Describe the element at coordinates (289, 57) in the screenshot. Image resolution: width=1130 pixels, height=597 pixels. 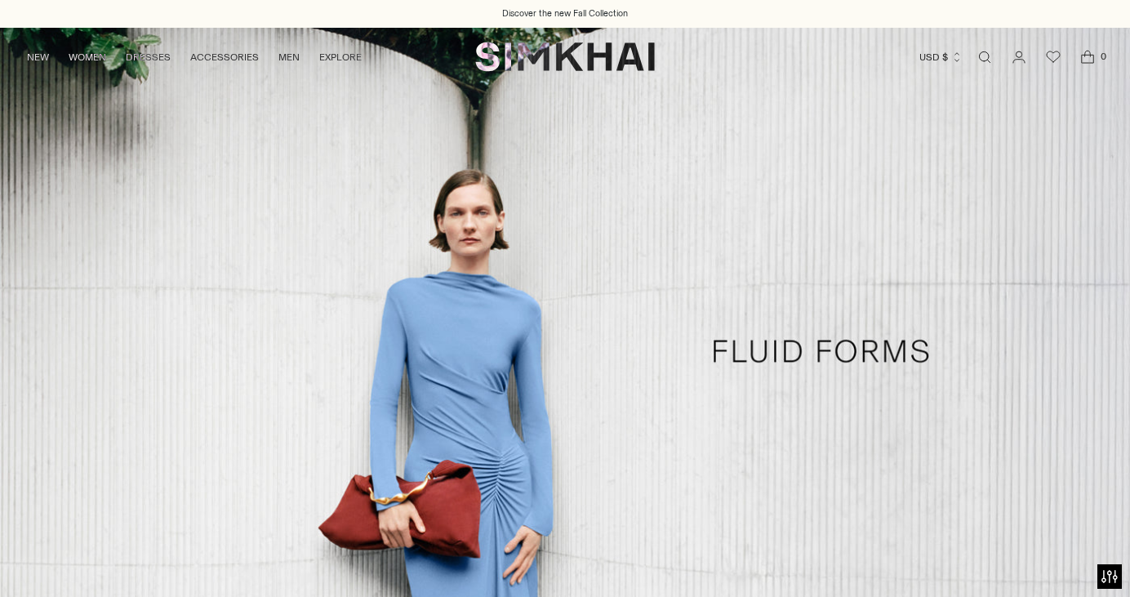
I see `a: MEN` at that location.